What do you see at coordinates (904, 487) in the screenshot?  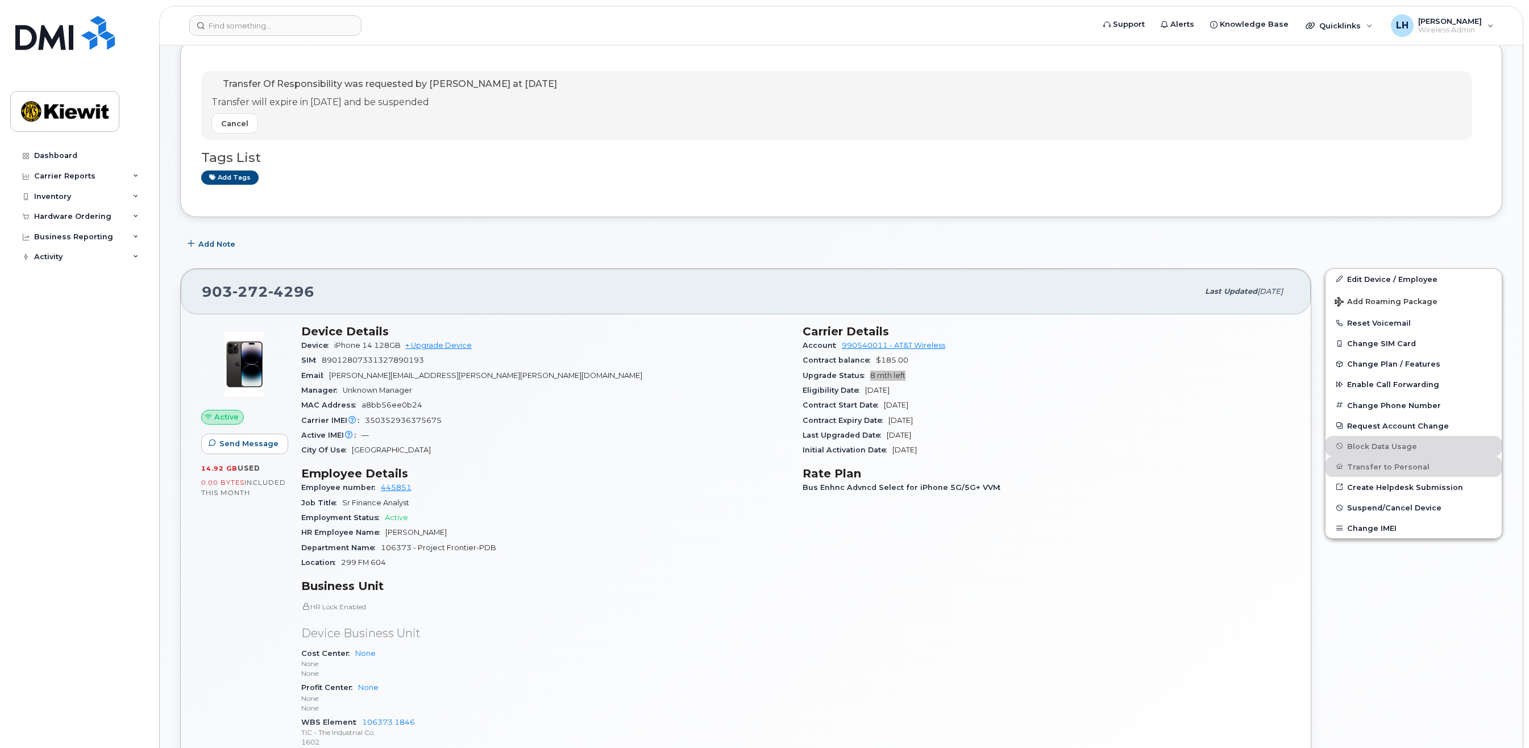 I see `span: Bus Enhnc Advncd Select for iPhone 5G/5G+ VVM` at bounding box center [904, 487].